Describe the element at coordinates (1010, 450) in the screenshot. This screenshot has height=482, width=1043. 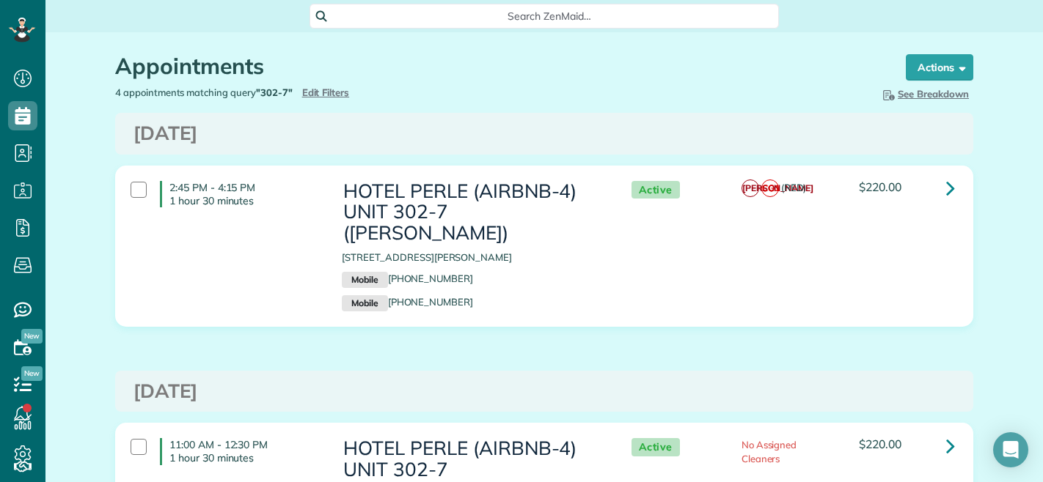
I see `div: Open Intercom Messenger` at that location.